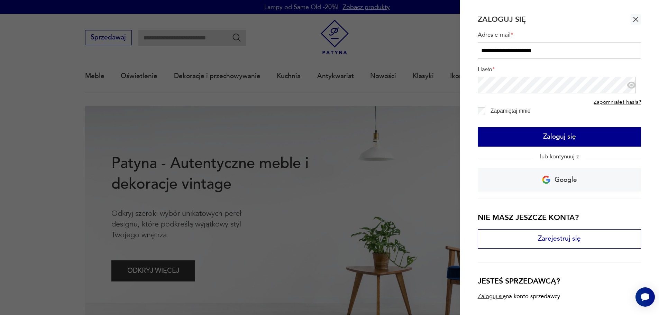 The width and height of the screenshot is (659, 315). What do you see at coordinates (560, 281) in the screenshot?
I see `h3: Jesteś sprzedawcą?` at bounding box center [560, 281].